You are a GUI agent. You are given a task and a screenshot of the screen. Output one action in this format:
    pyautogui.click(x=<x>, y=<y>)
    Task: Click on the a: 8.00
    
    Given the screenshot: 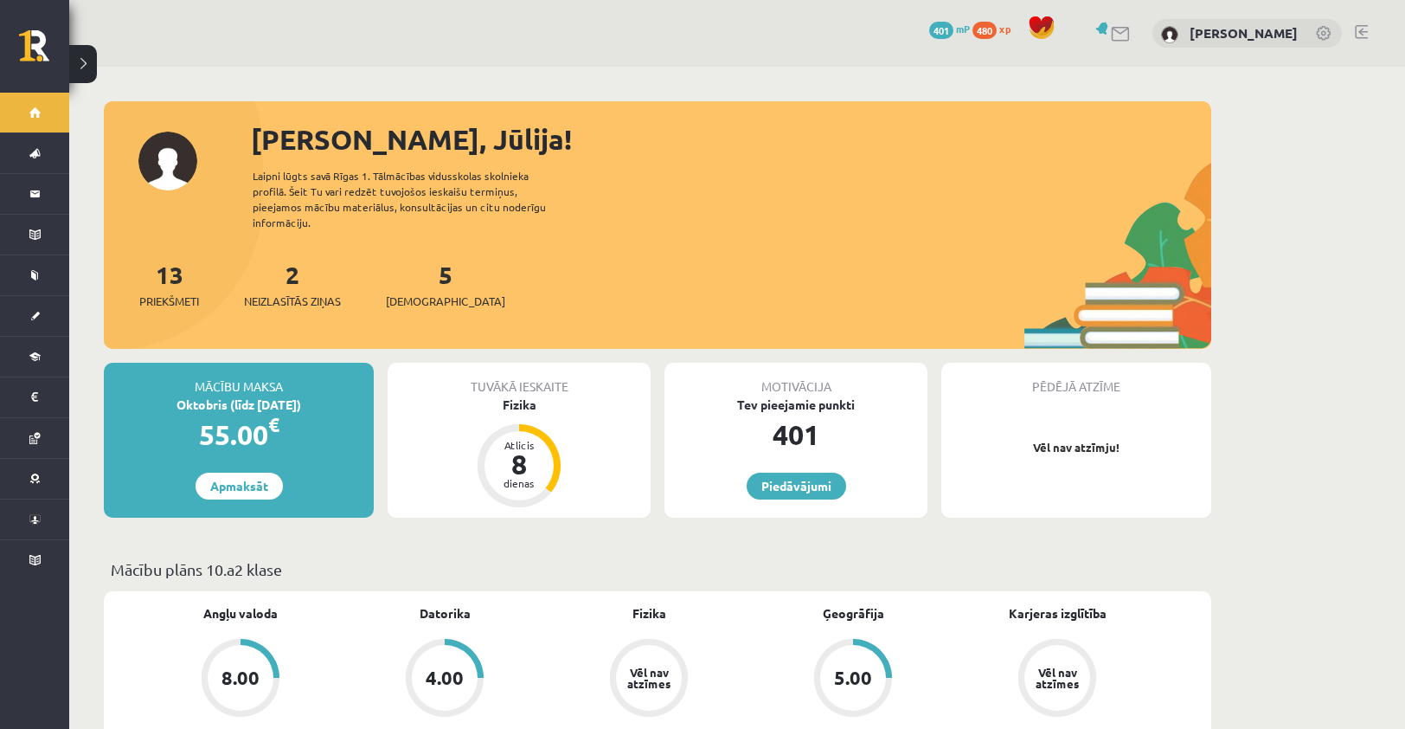 What is the action you would take?
    pyautogui.click(x=241, y=679)
    